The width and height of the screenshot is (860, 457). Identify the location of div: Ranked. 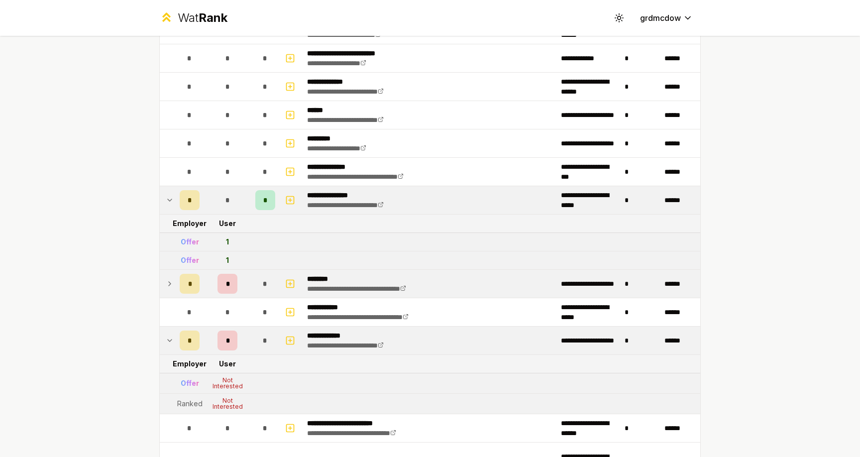
(190, 404).